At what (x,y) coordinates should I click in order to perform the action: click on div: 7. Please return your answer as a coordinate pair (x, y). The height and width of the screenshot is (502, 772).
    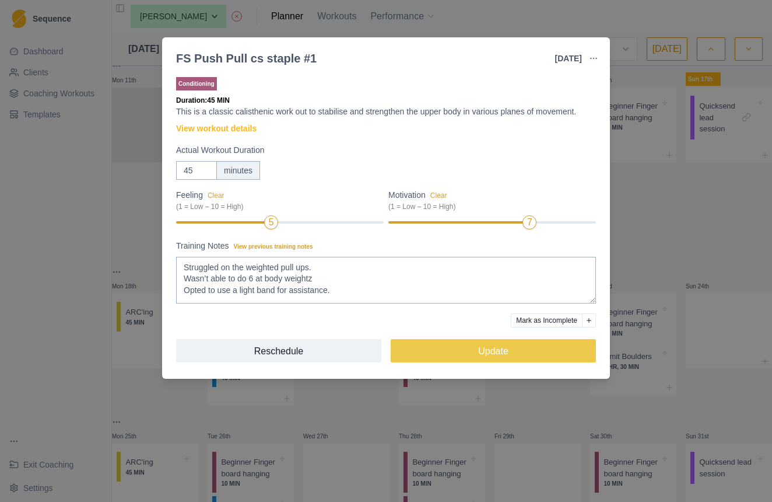
    Looking at the image, I should click on (530, 222).